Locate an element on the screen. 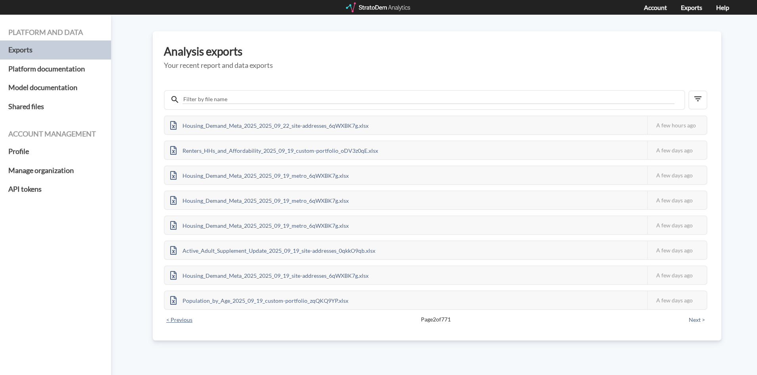 This screenshot has width=757, height=375. a: Account is located at coordinates (655, 7).